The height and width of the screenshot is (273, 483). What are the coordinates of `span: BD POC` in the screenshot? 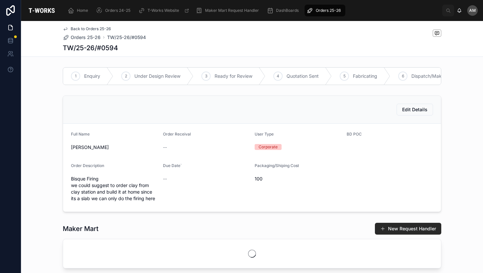 It's located at (354, 134).